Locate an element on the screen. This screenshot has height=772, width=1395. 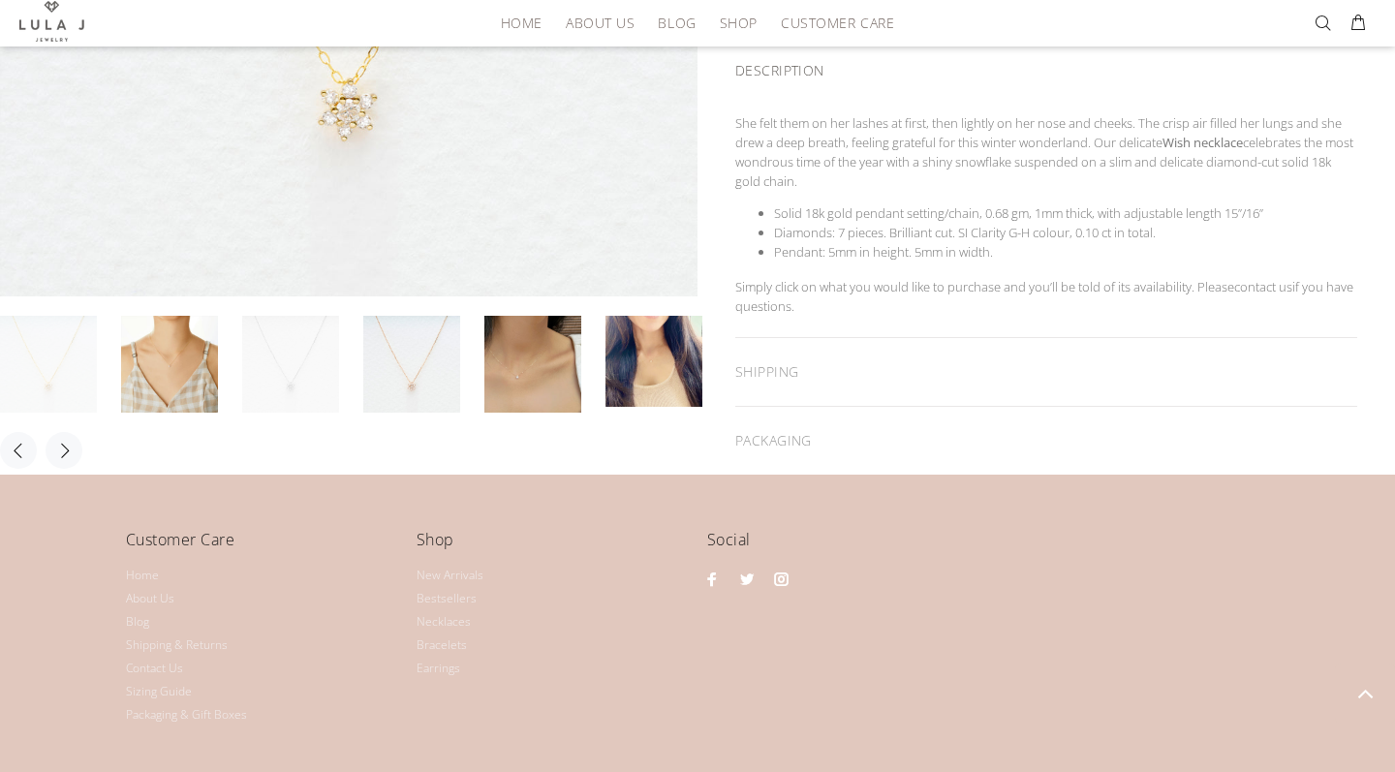
a: Home is located at coordinates (142, 575).